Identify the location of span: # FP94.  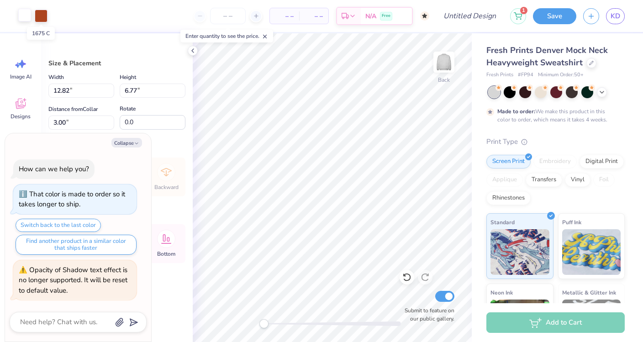
(525, 75).